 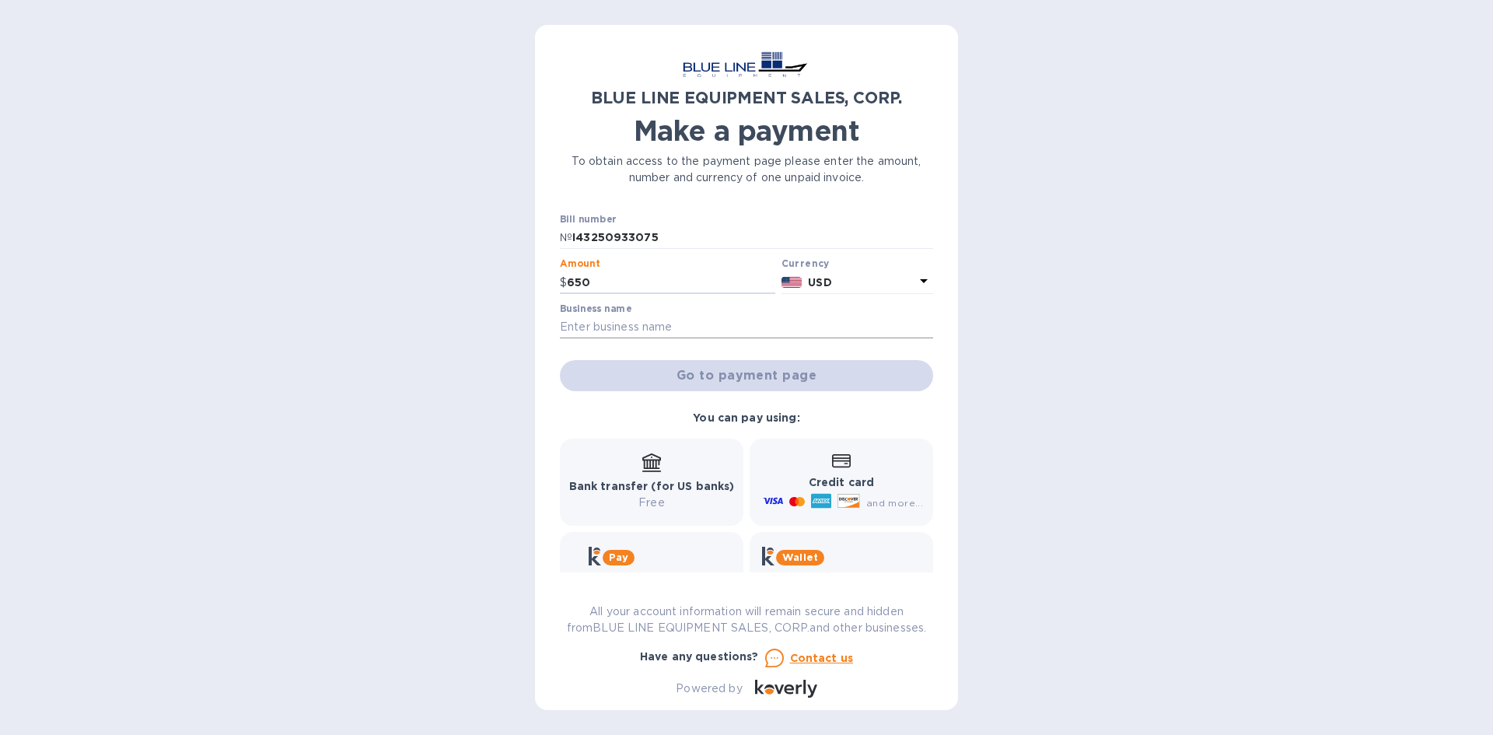 I want to click on p: To obtain access to the payment page please enter the amount, number and currency of one unpaid i..., so click(x=746, y=169).